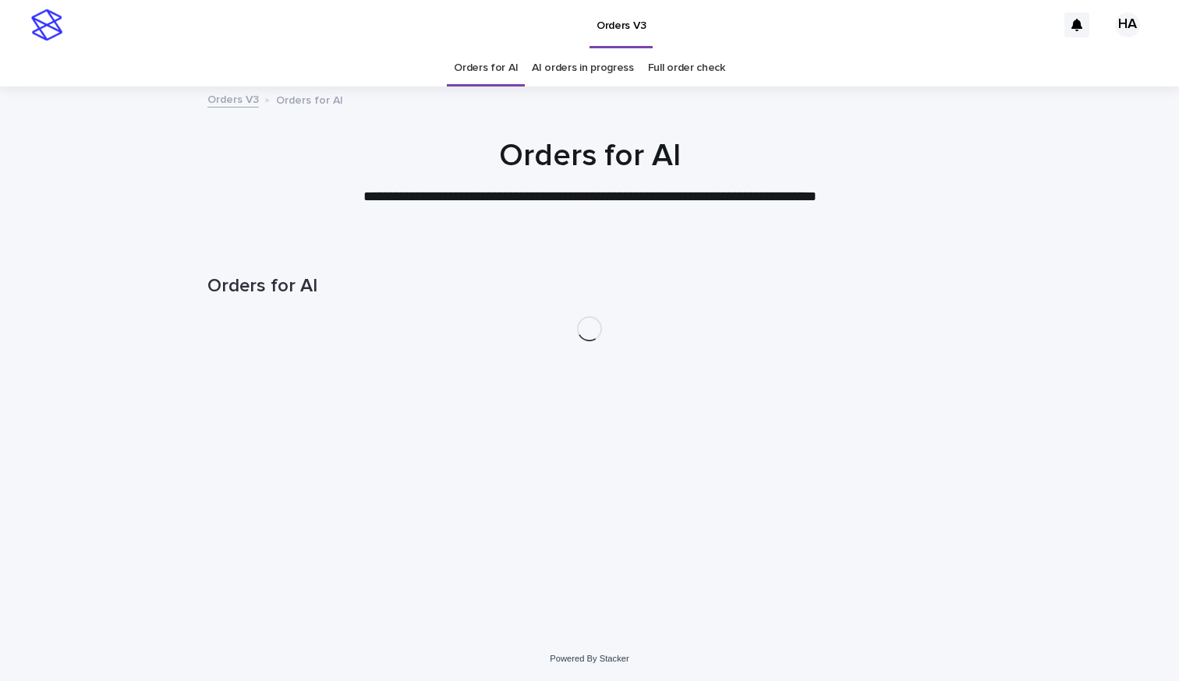  What do you see at coordinates (589, 659) in the screenshot?
I see `a: Powered By Stacker` at bounding box center [589, 659].